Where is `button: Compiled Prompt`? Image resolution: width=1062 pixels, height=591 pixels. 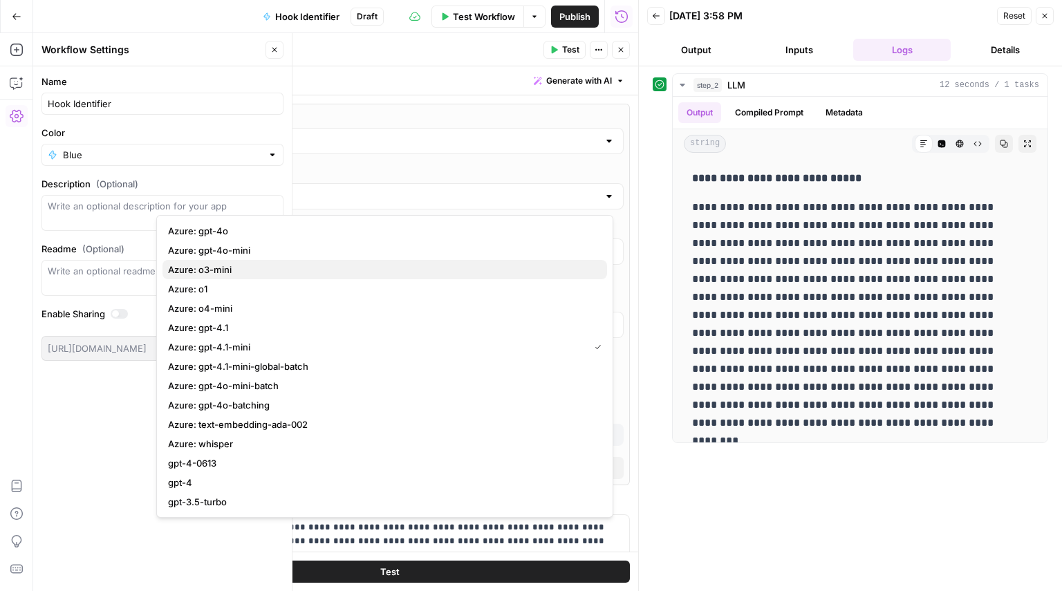
button: Compiled Prompt is located at coordinates (769, 113).